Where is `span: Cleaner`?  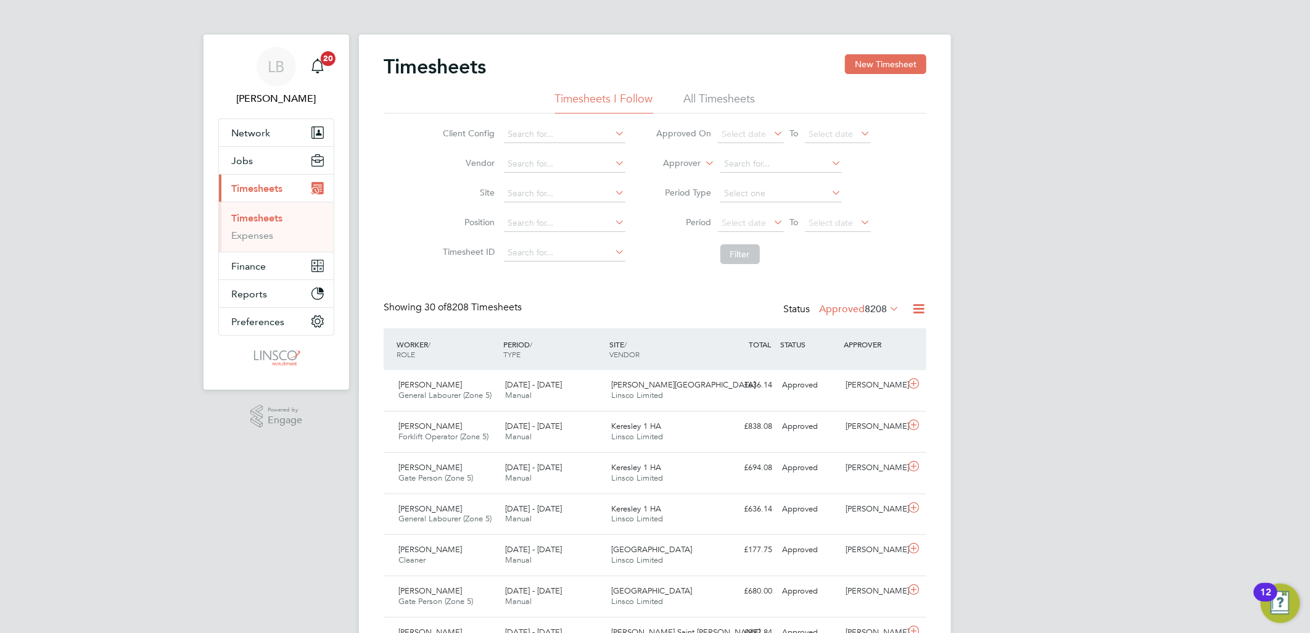
span: Cleaner is located at coordinates (412, 559).